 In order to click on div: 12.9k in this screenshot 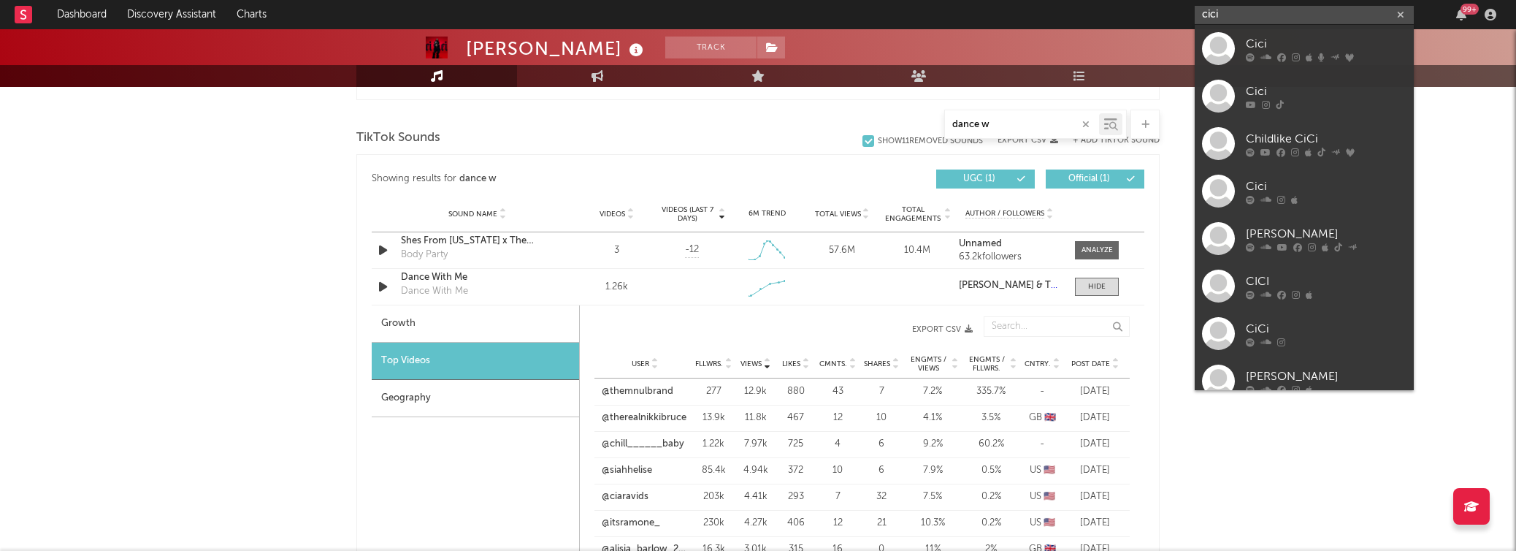, I will do `click(755, 391)`.